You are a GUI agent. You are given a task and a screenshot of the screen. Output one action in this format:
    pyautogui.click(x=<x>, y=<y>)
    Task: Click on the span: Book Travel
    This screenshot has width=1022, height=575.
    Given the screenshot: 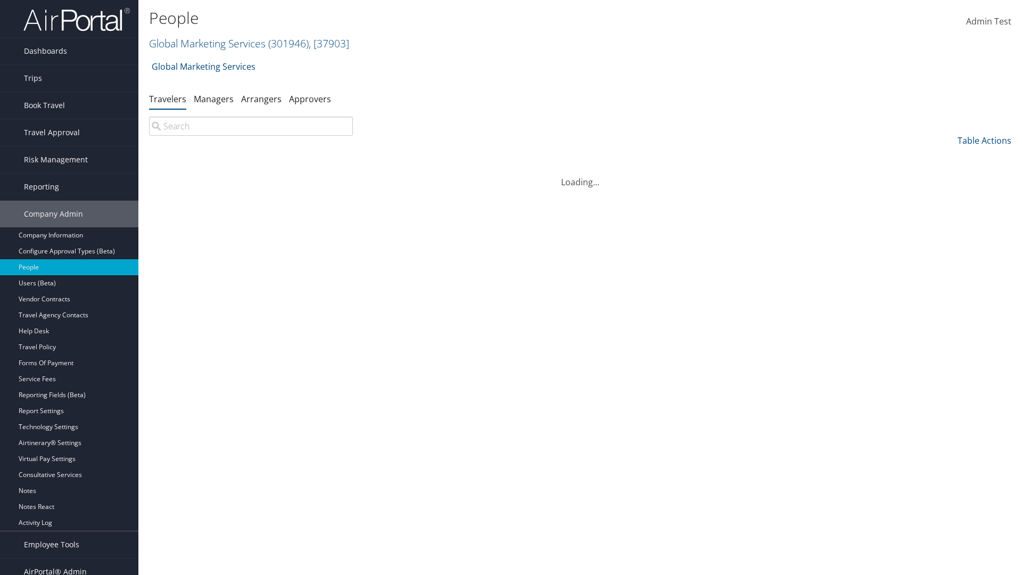 What is the action you would take?
    pyautogui.click(x=44, y=105)
    